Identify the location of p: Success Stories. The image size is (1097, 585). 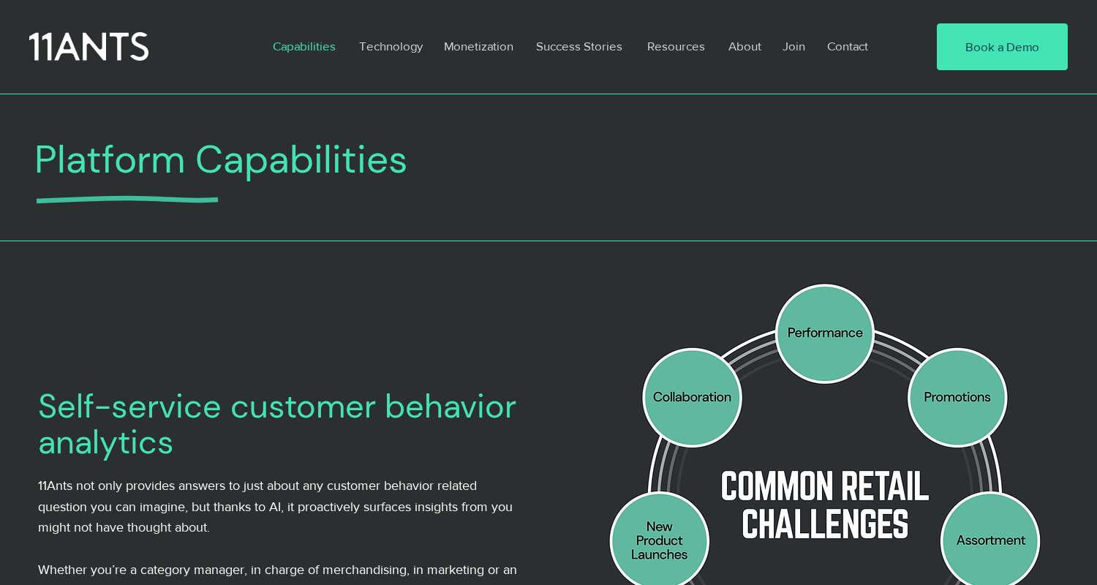
(579, 46).